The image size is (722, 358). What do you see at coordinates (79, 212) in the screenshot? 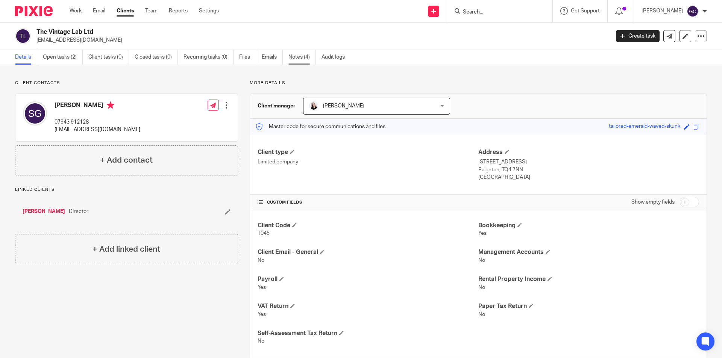
I see `span: Director` at bounding box center [79, 212].